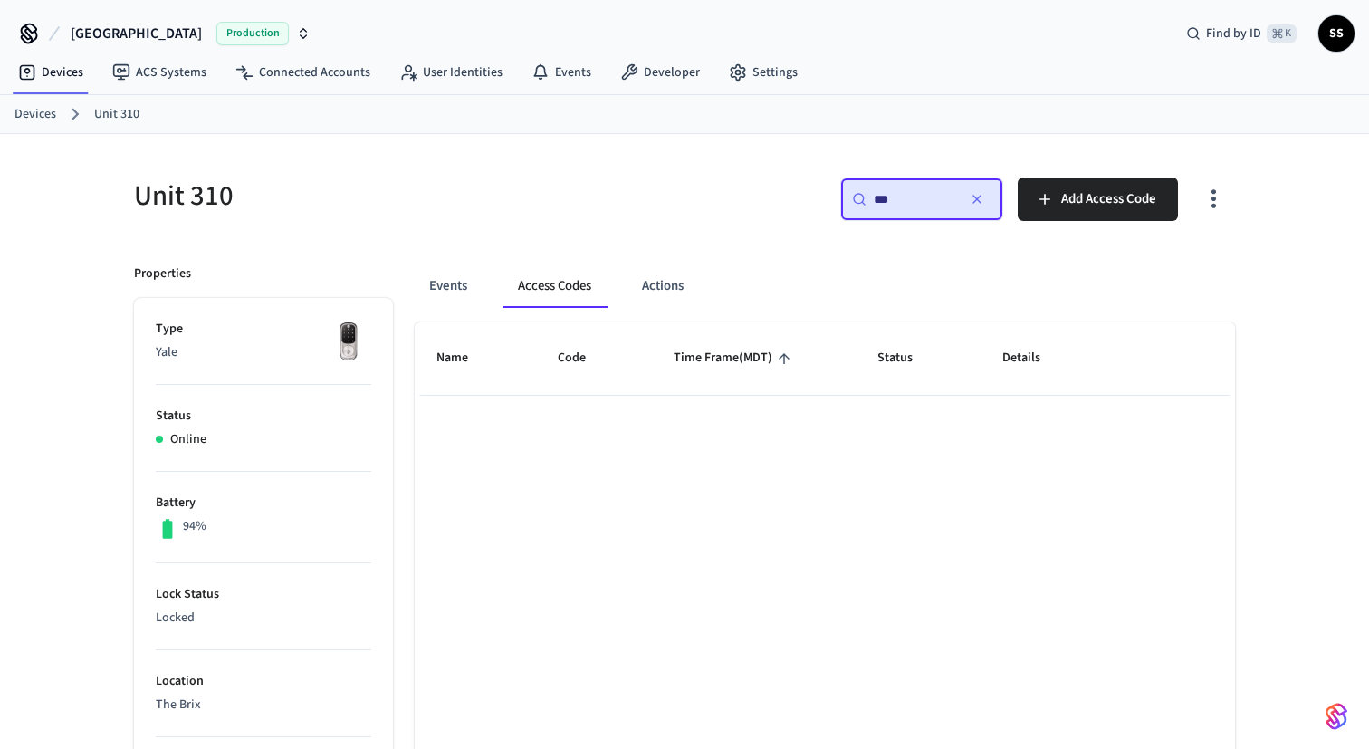 The image size is (1369, 749). Describe the element at coordinates (264, 352) in the screenshot. I see `p: Yale` at that location.